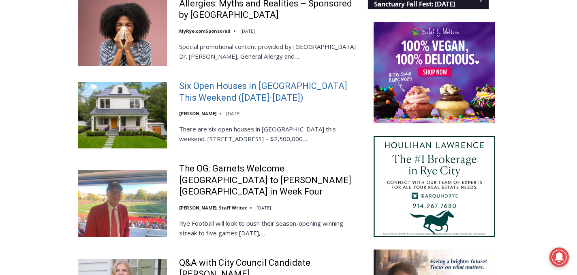  I want to click on a: Houlihan Lawrence The #1 Brokerage in Rye City, so click(434, 187).